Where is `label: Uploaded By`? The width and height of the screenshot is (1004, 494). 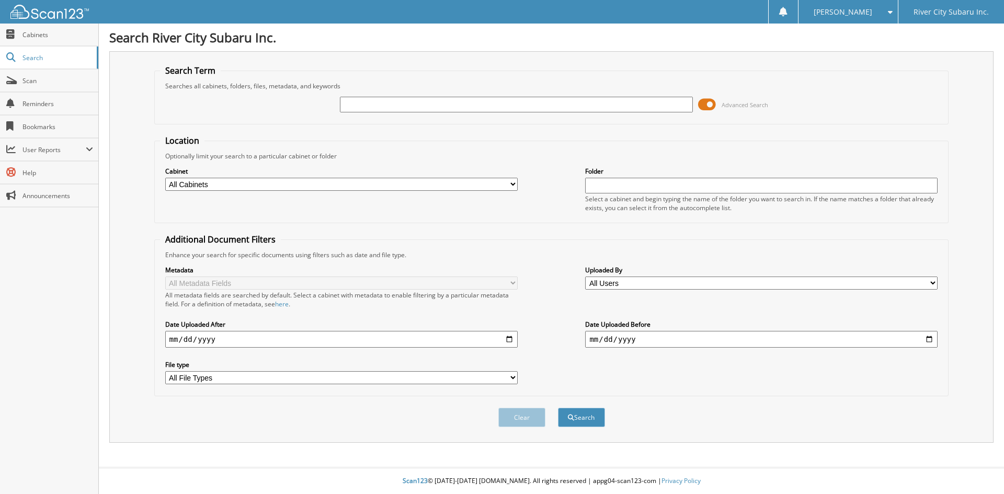
label: Uploaded By is located at coordinates (761, 270).